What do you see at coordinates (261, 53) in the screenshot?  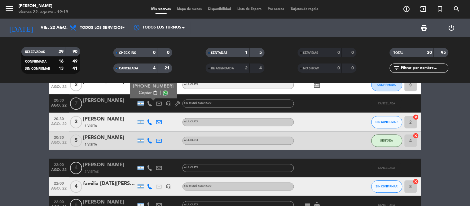 I see `strong: 5` at bounding box center [261, 53].